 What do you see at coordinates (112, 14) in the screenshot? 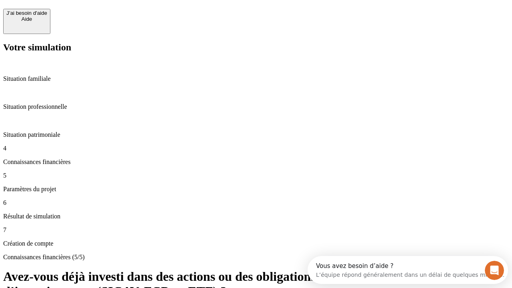
I see `div: Ouvrir le Messenger Intercom` at bounding box center [112, 14].